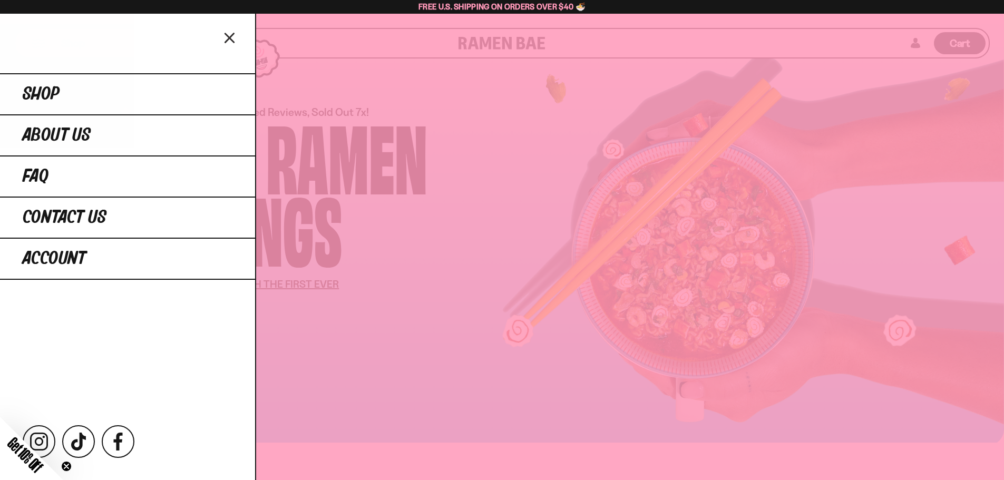  What do you see at coordinates (41, 94) in the screenshot?
I see `span: Shop` at bounding box center [41, 94].